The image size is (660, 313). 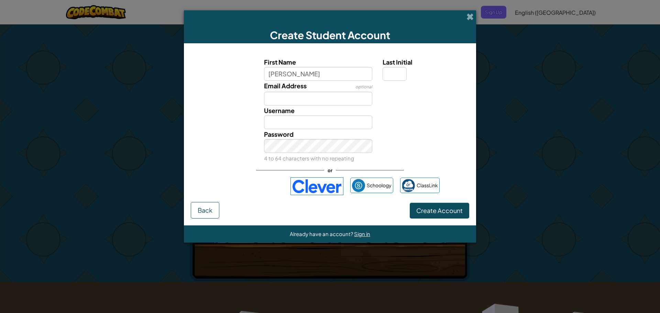 What do you see at coordinates (427, 185) in the screenshot?
I see `span: ClassLink` at bounding box center [427, 185].